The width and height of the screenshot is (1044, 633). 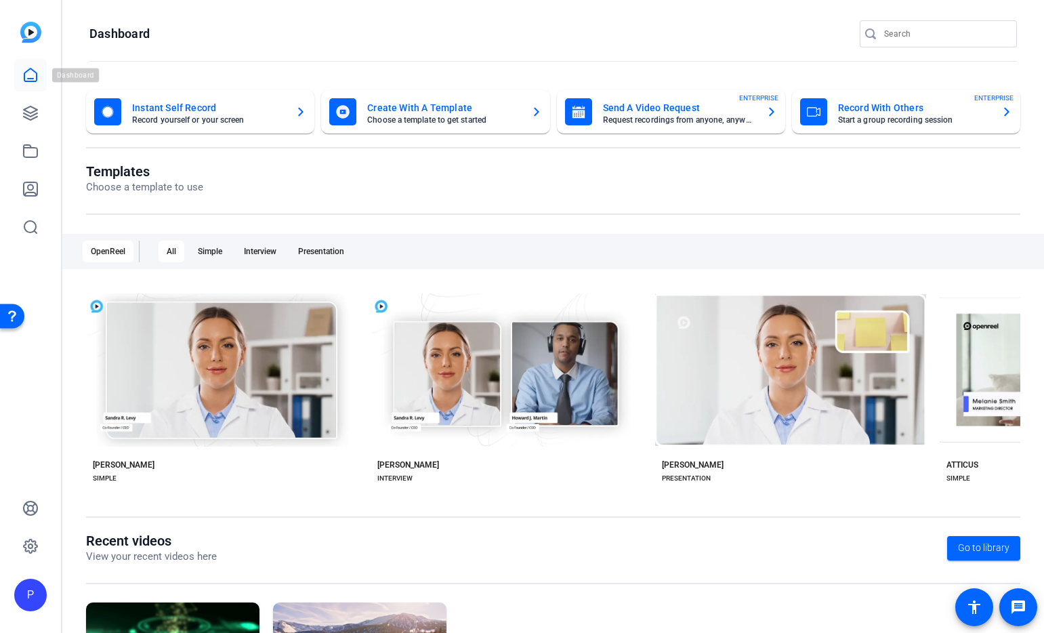 I want to click on div: Dashboard, so click(x=79, y=75).